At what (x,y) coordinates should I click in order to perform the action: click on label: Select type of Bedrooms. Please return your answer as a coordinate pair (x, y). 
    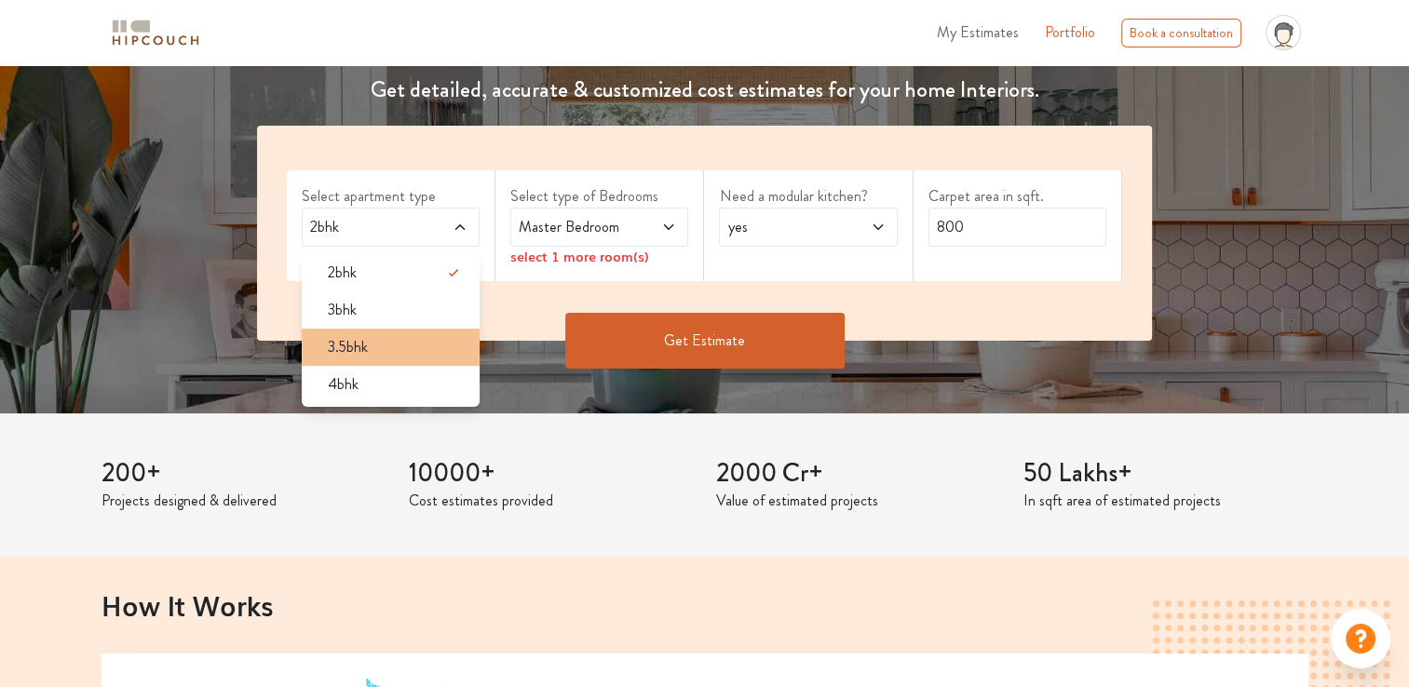
    Looking at the image, I should click on (599, 196).